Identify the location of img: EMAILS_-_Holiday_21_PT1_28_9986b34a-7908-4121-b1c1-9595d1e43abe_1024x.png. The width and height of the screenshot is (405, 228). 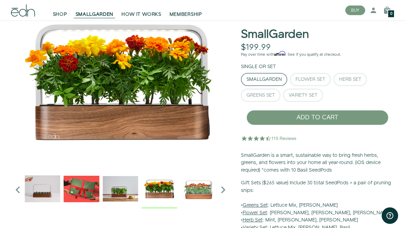
(82, 189).